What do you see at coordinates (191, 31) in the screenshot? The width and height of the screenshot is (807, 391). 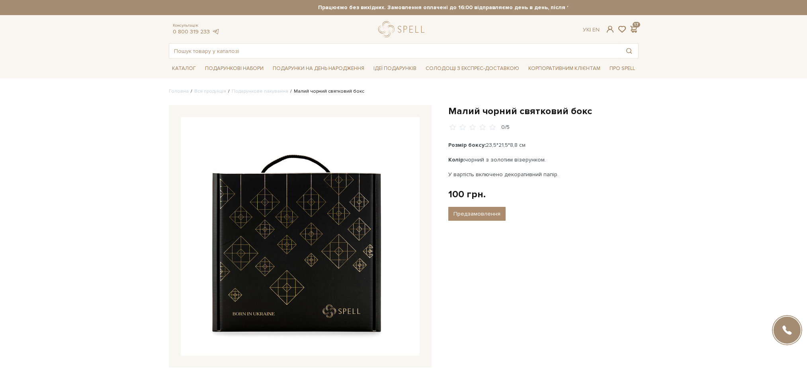 I see `a: 0 800 319 233` at bounding box center [191, 31].